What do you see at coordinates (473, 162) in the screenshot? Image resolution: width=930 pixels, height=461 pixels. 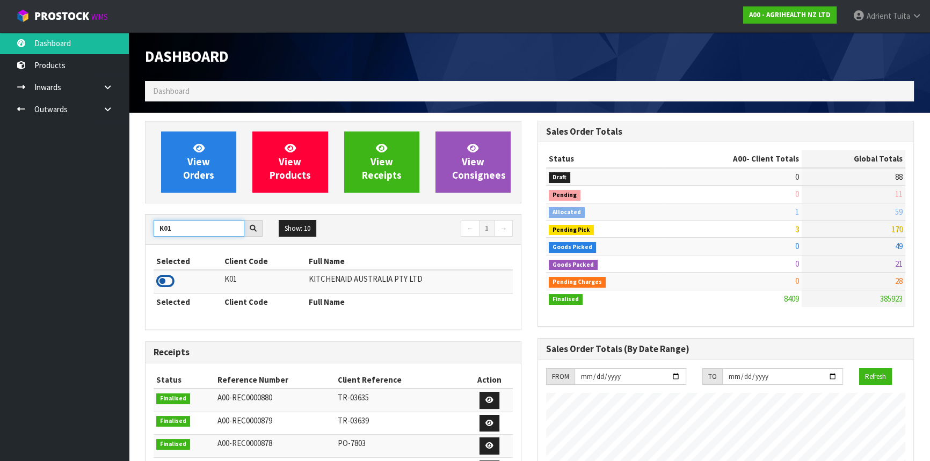 I see `a: ViewConsignees` at bounding box center [473, 162].